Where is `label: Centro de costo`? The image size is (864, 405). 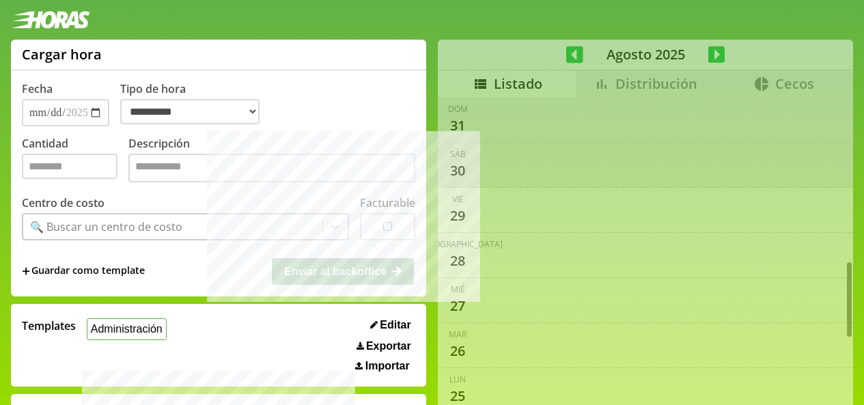 label: Centro de costo is located at coordinates (63, 203).